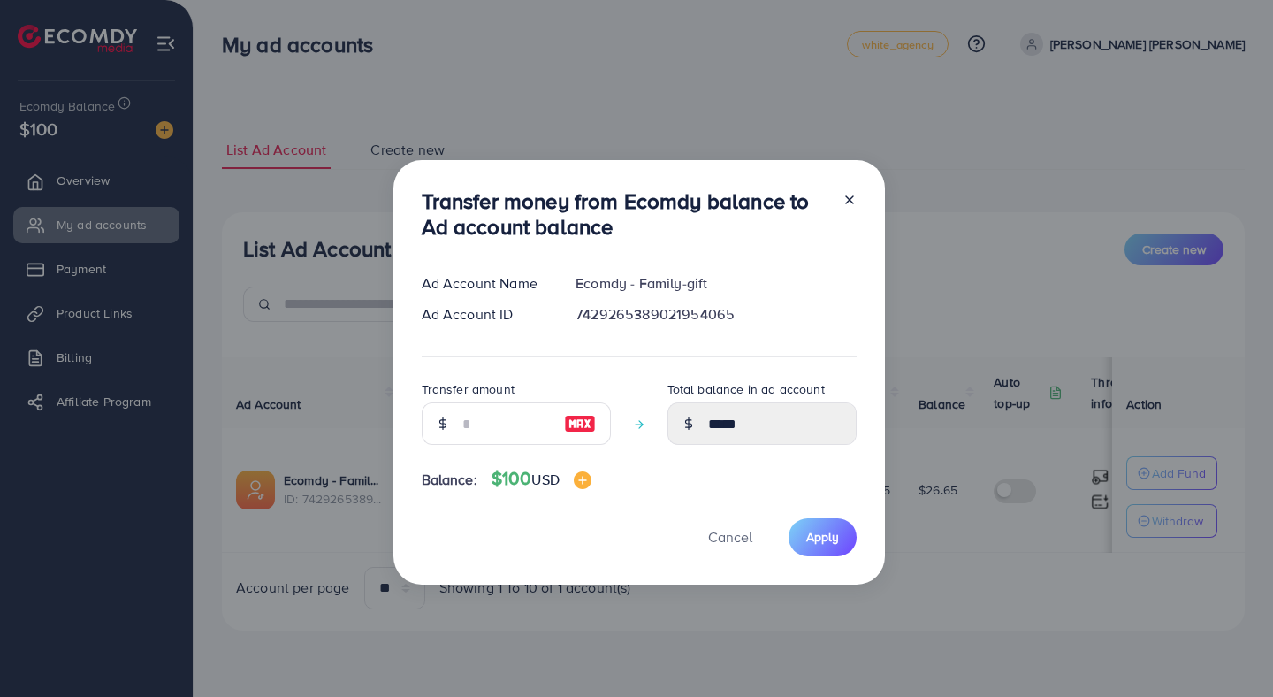 This screenshot has width=1273, height=697. Describe the element at coordinates (541, 478) in the screenshot. I see `h4: $100` at that location.